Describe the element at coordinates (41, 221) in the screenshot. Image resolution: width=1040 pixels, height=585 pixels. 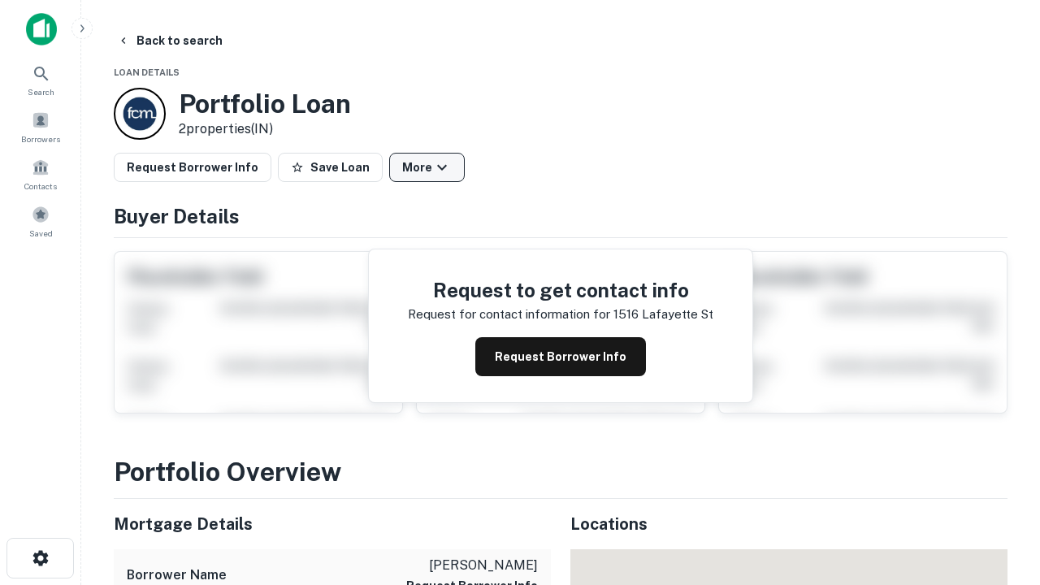
I see `div: Saved` at that location.